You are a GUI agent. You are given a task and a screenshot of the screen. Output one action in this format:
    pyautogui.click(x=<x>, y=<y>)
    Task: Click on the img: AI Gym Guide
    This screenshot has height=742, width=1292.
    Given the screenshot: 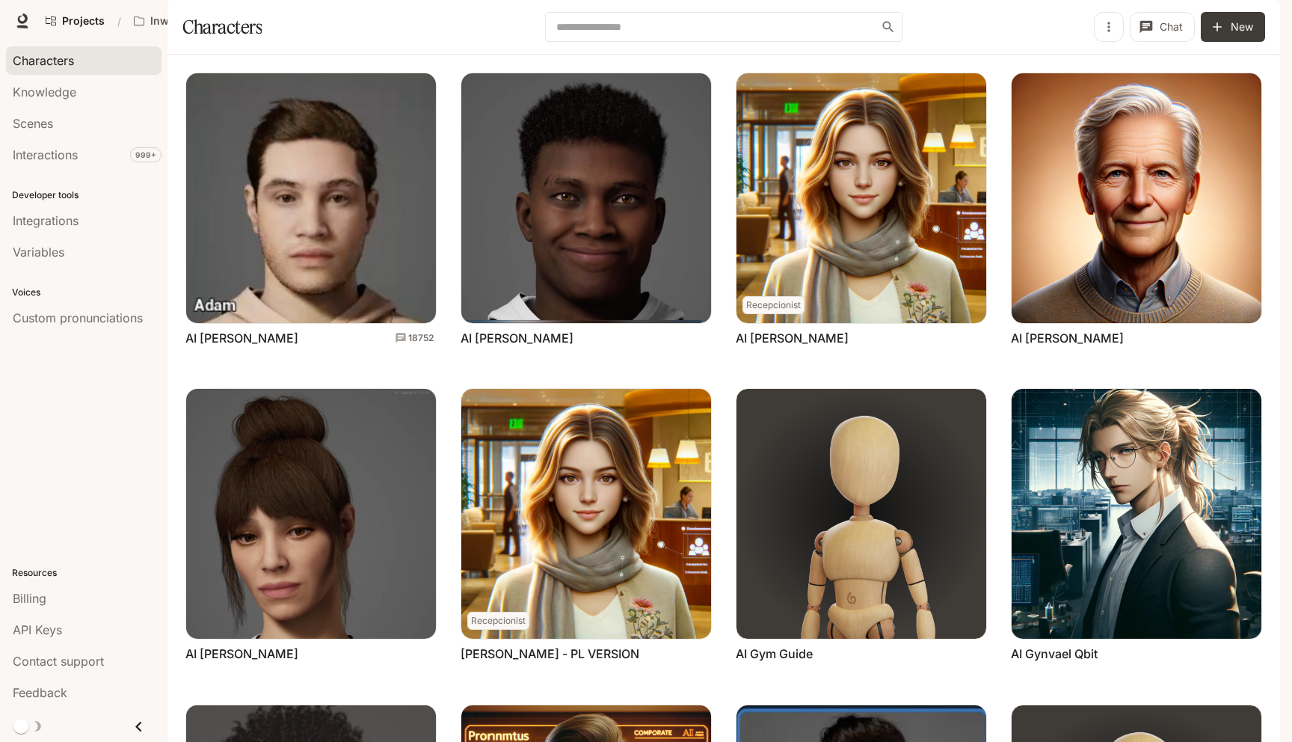 What is the action you would take?
    pyautogui.click(x=862, y=514)
    